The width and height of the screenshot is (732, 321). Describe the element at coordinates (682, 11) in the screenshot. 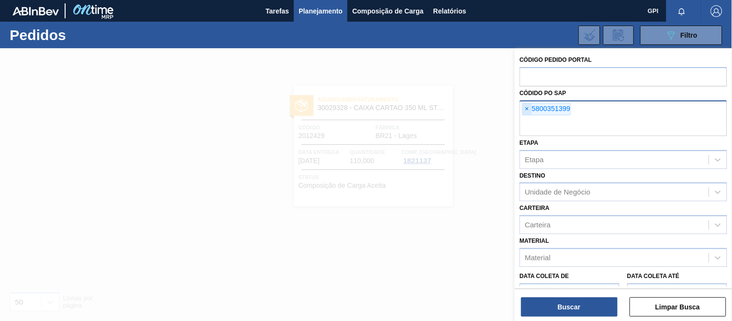

I see `button: Notificações` at that location.